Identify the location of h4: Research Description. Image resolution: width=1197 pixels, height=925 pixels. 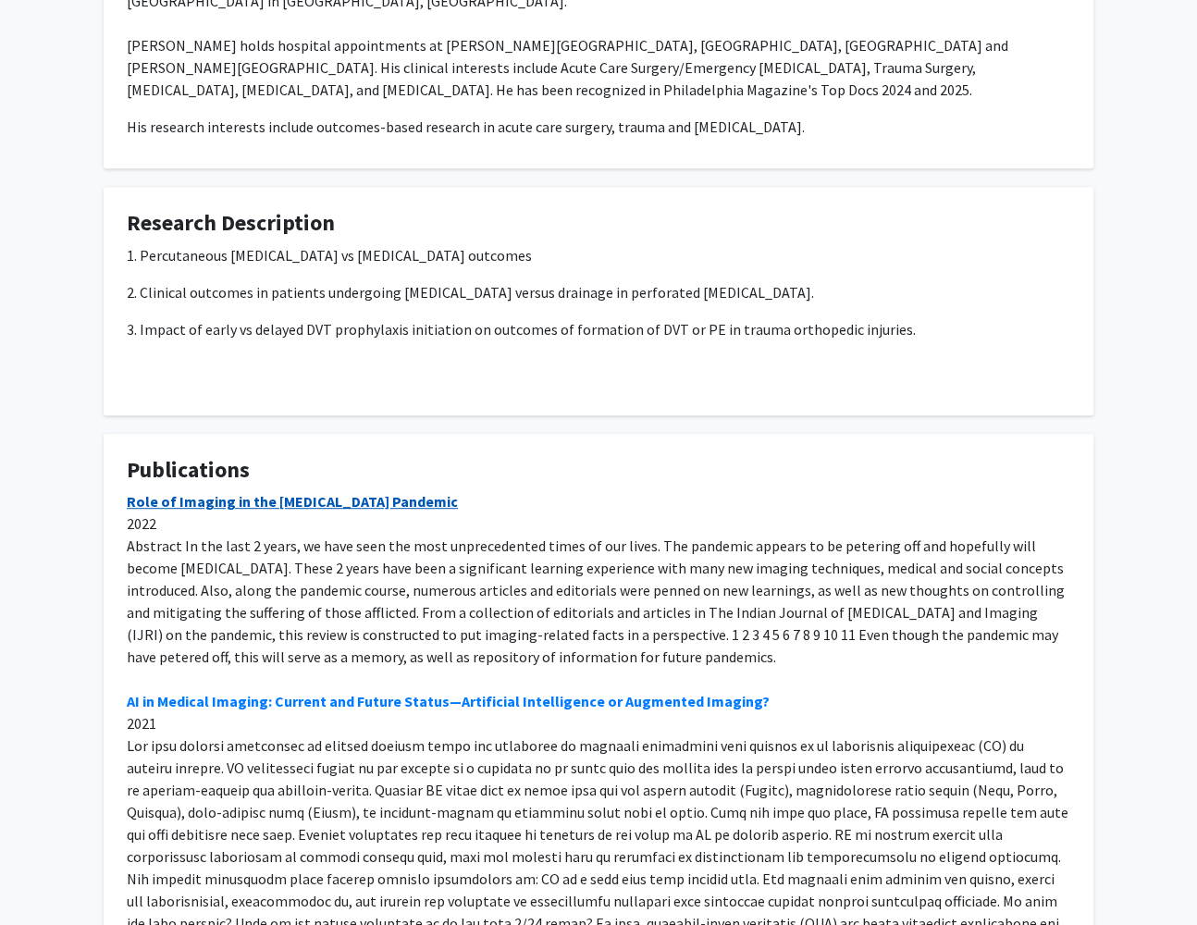
(599, 223).